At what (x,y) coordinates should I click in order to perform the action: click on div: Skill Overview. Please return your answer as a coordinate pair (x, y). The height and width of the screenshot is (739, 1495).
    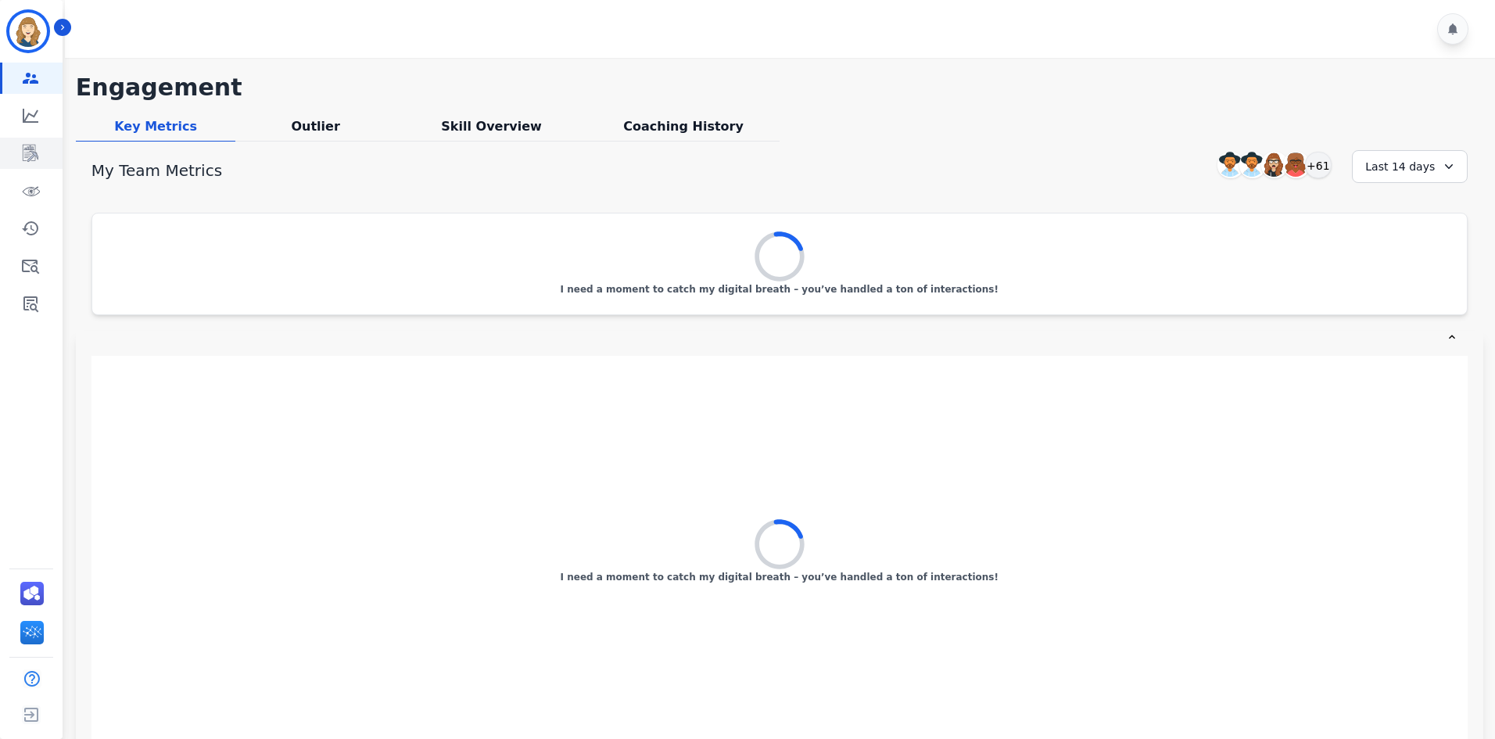
    Looking at the image, I should click on (491, 129).